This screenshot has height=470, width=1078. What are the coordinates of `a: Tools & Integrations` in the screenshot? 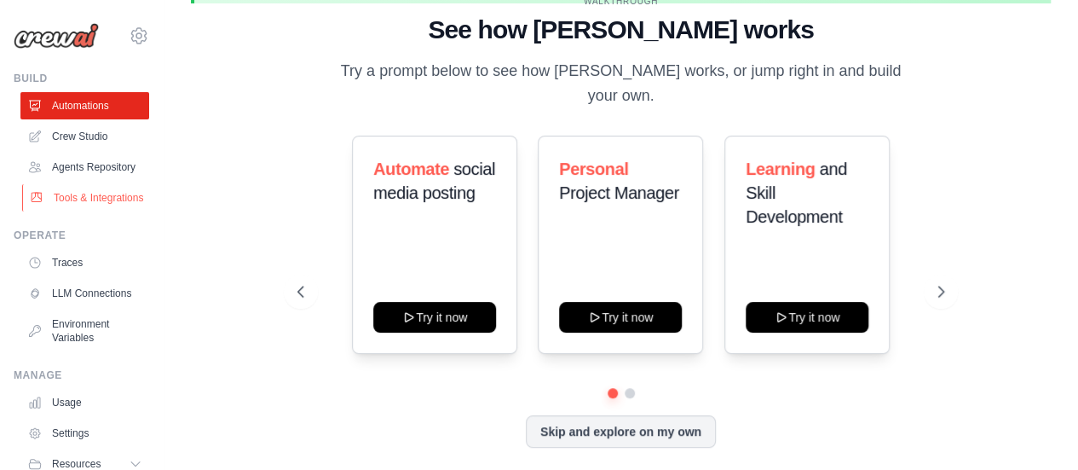 It's located at (86, 198).